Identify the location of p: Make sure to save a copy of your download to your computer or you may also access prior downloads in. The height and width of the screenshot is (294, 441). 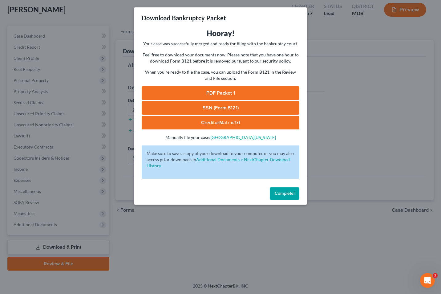
(220, 159).